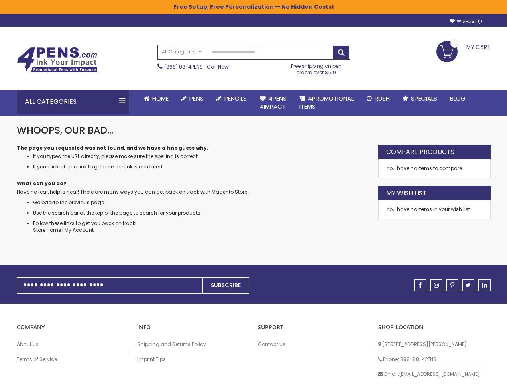 This screenshot has width=507, height=385. What do you see at coordinates (406, 194) in the screenshot?
I see `strong: My Wish List` at bounding box center [406, 194].